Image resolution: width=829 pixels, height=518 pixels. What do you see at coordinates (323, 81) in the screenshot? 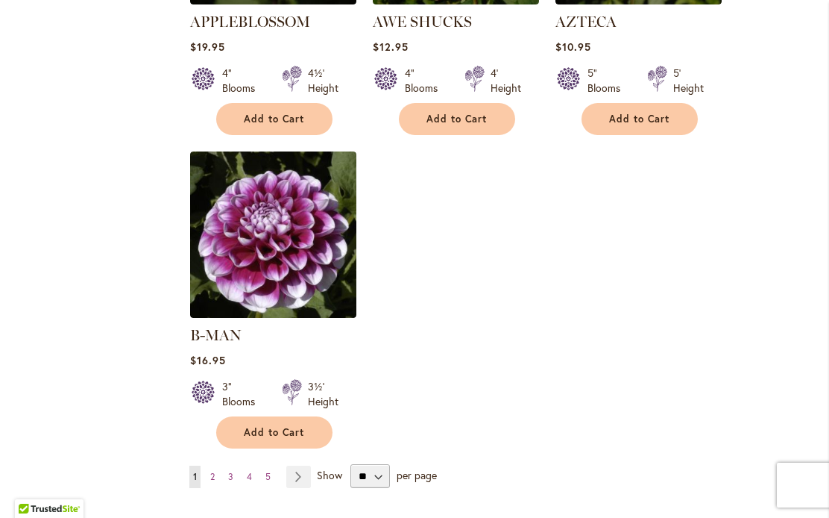
I see `div: 4½' Height` at bounding box center [323, 81].